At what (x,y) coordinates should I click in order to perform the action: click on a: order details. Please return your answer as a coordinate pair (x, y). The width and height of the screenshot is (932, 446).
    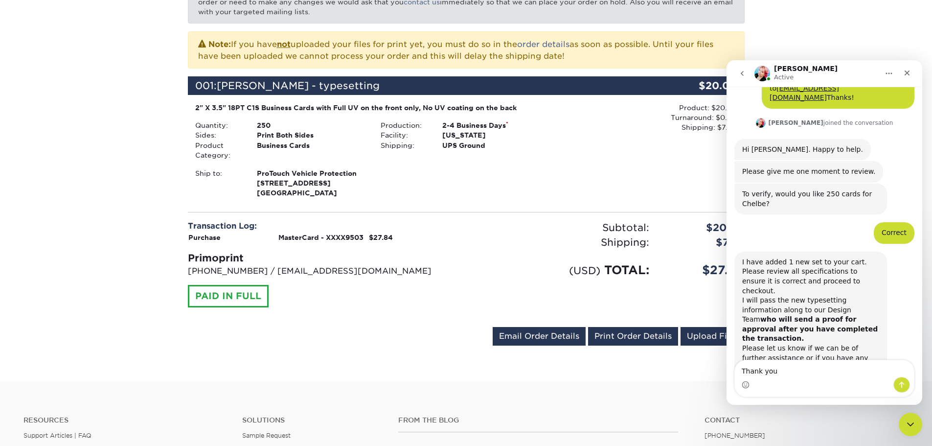
    Looking at the image, I should click on (543, 44).